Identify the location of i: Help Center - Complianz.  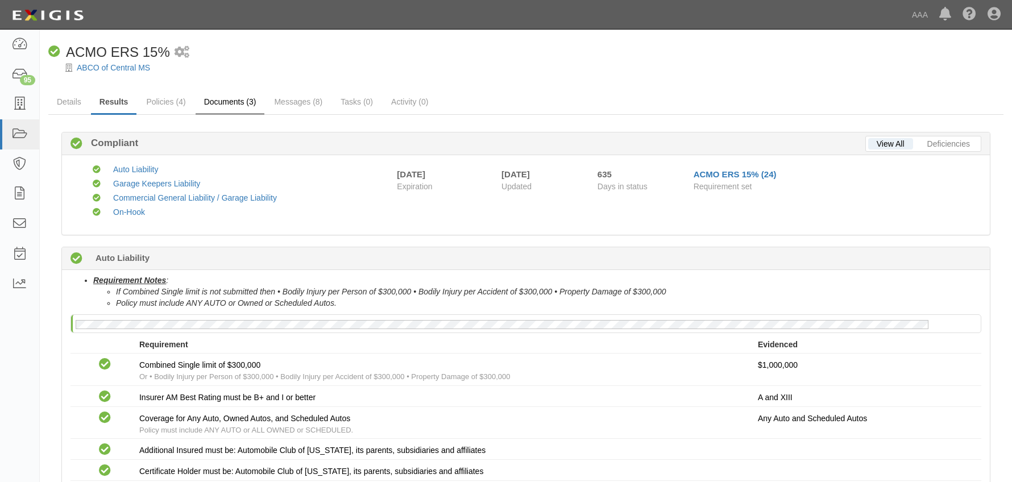
(970, 15).